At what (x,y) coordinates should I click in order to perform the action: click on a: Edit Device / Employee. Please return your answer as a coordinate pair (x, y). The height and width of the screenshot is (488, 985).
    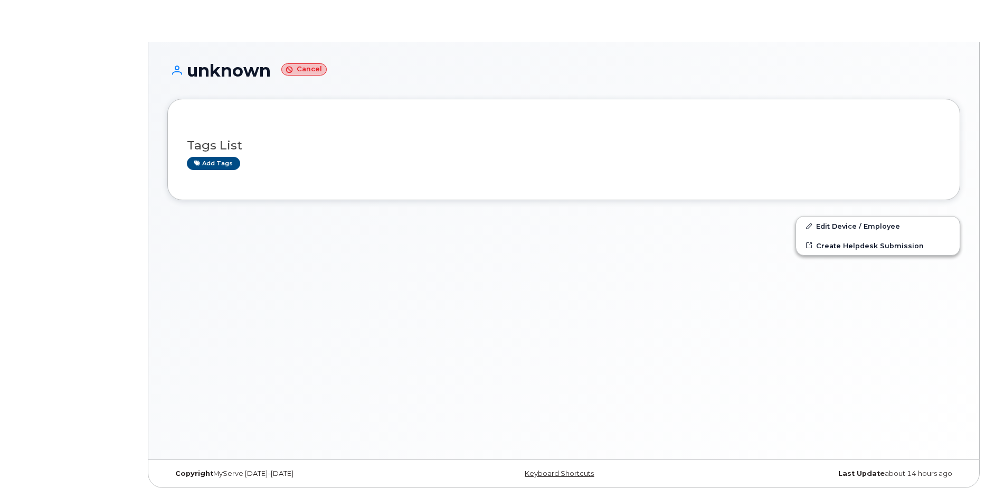
    Looking at the image, I should click on (878, 226).